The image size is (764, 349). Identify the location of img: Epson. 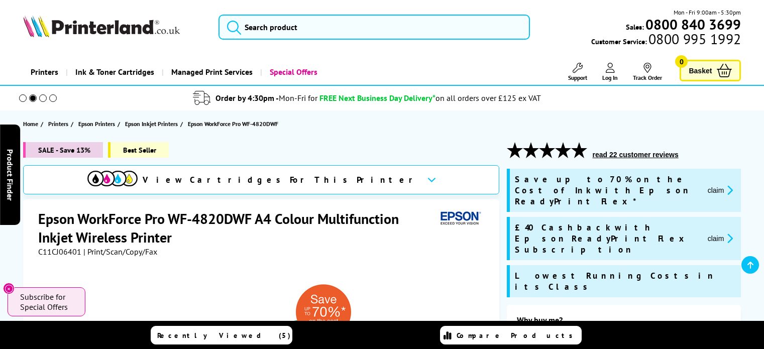
(460, 218).